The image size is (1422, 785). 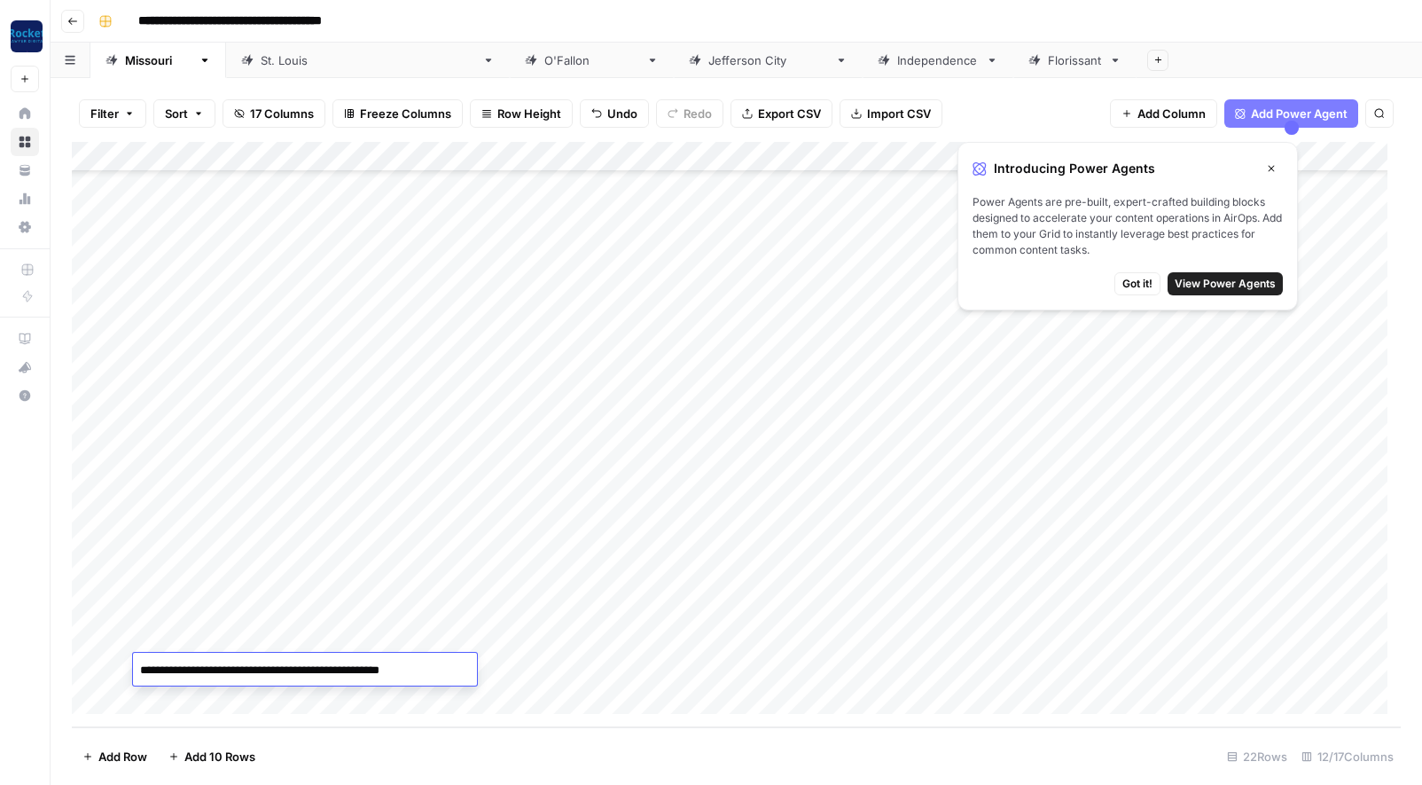 What do you see at coordinates (25, 142) in the screenshot?
I see `a: Browse` at bounding box center [25, 142].